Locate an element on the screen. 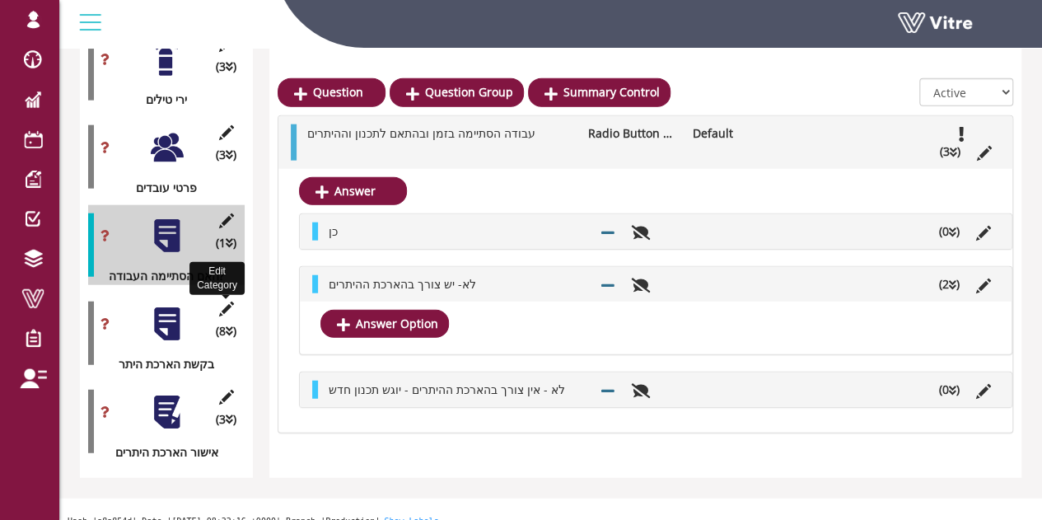  span: (8 ) is located at coordinates (226, 331).